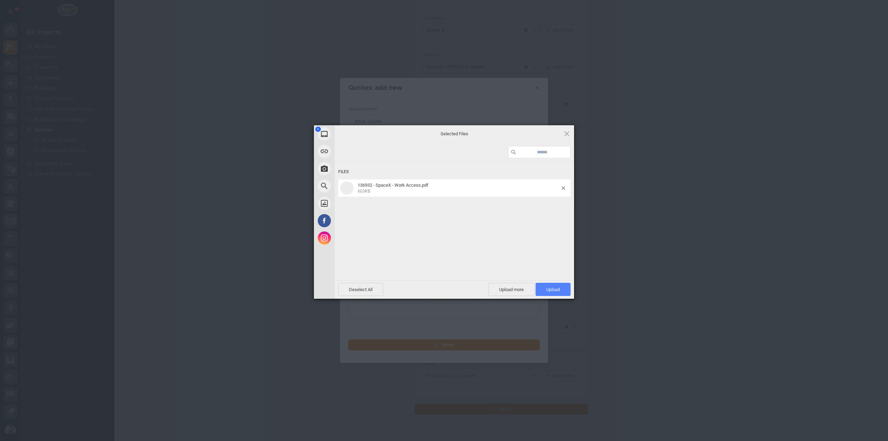 The height and width of the screenshot is (441, 888). I want to click on span: Deselect All, so click(361, 289).